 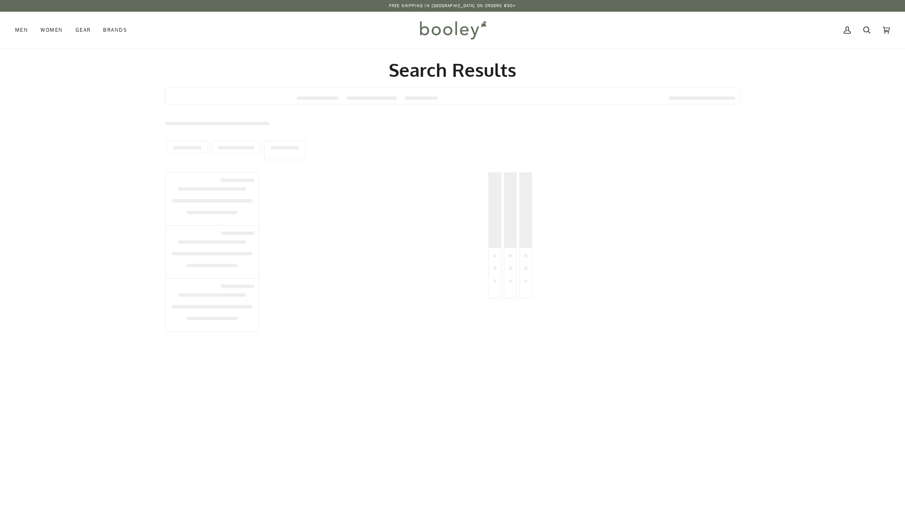 I want to click on a: Brands, so click(x=115, y=30).